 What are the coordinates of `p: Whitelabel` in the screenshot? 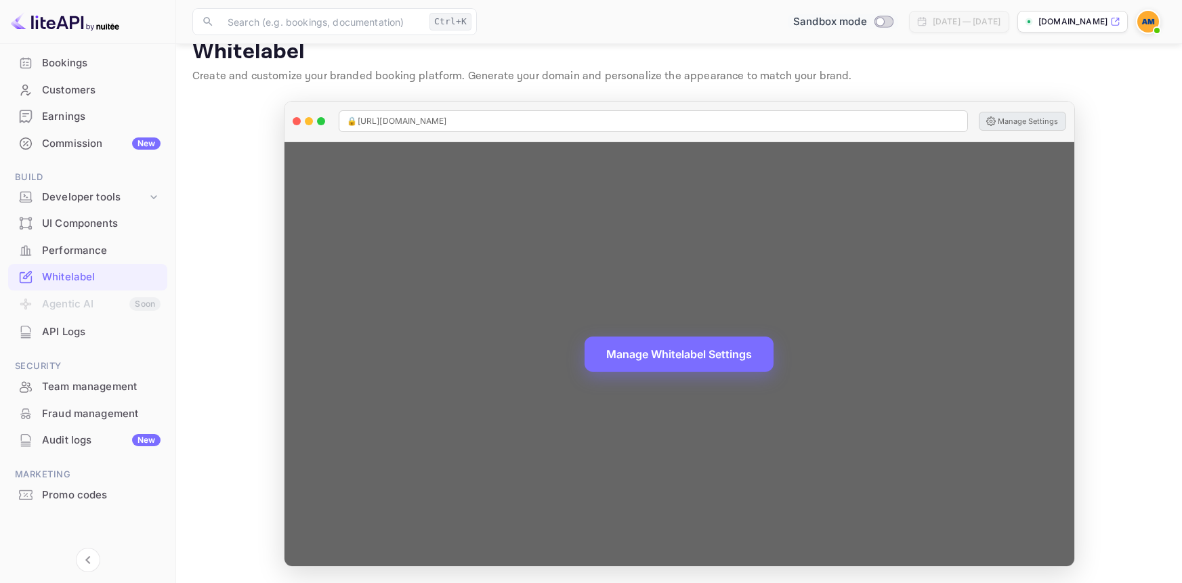 It's located at (679, 52).